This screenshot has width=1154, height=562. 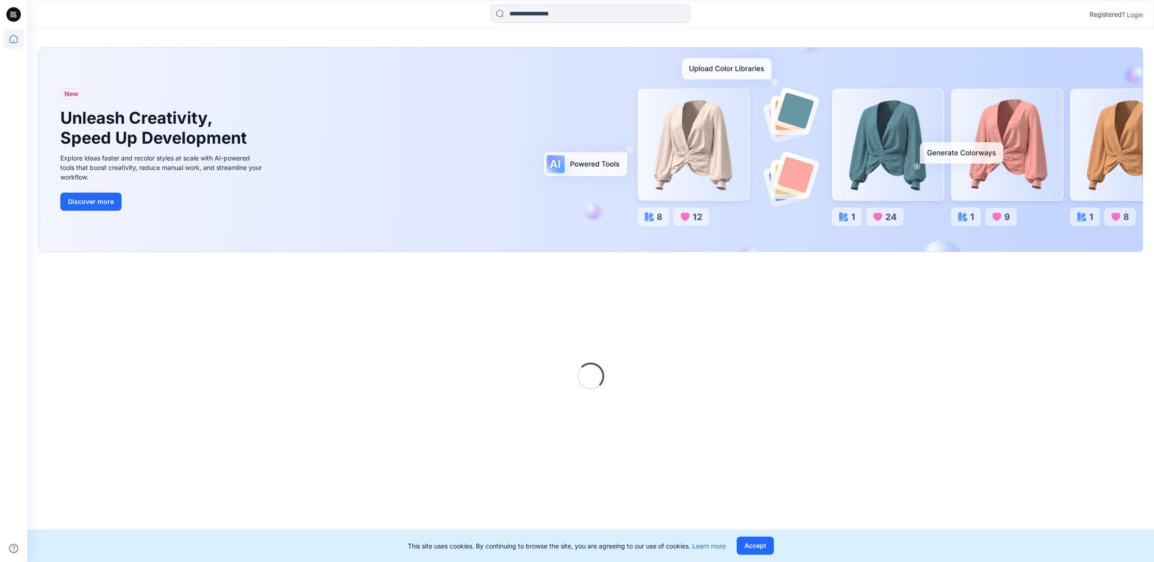 I want to click on button: Discover more, so click(x=91, y=202).